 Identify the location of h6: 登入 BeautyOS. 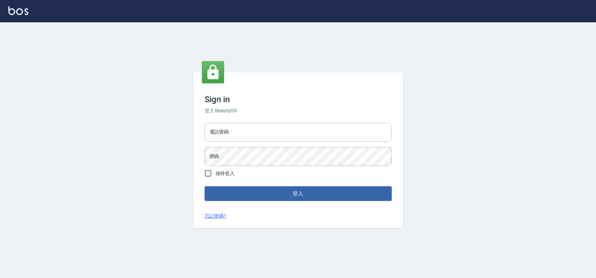
(298, 111).